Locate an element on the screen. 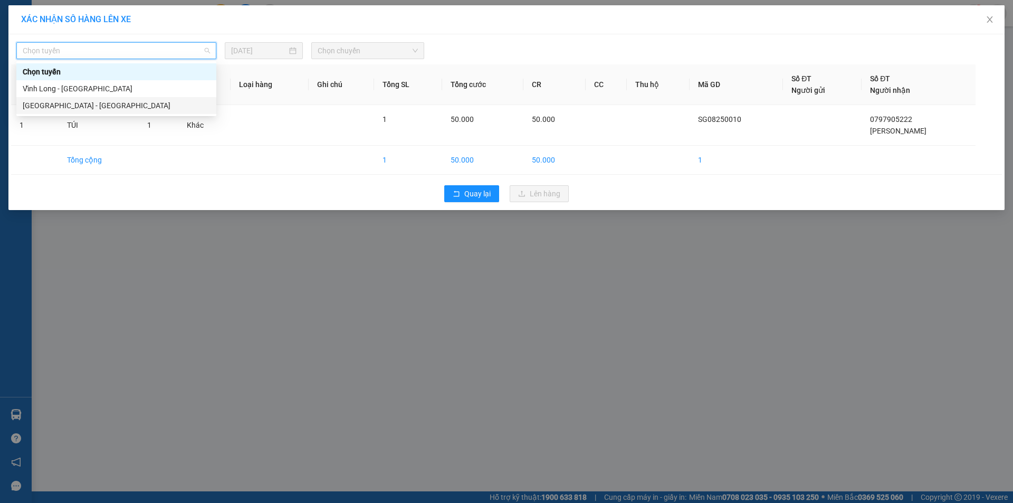 Image resolution: width=1013 pixels, height=503 pixels. th: Loại hàng is located at coordinates (270, 84).